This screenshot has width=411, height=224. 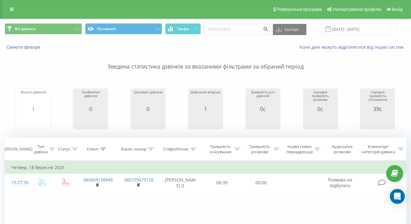 I want to click on div: 39с, so click(x=378, y=109).